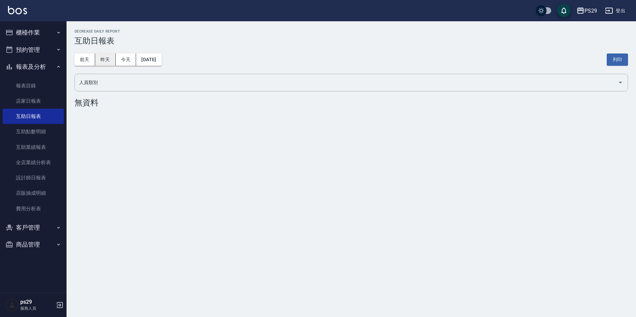  I want to click on div: 無資料, so click(351, 103).